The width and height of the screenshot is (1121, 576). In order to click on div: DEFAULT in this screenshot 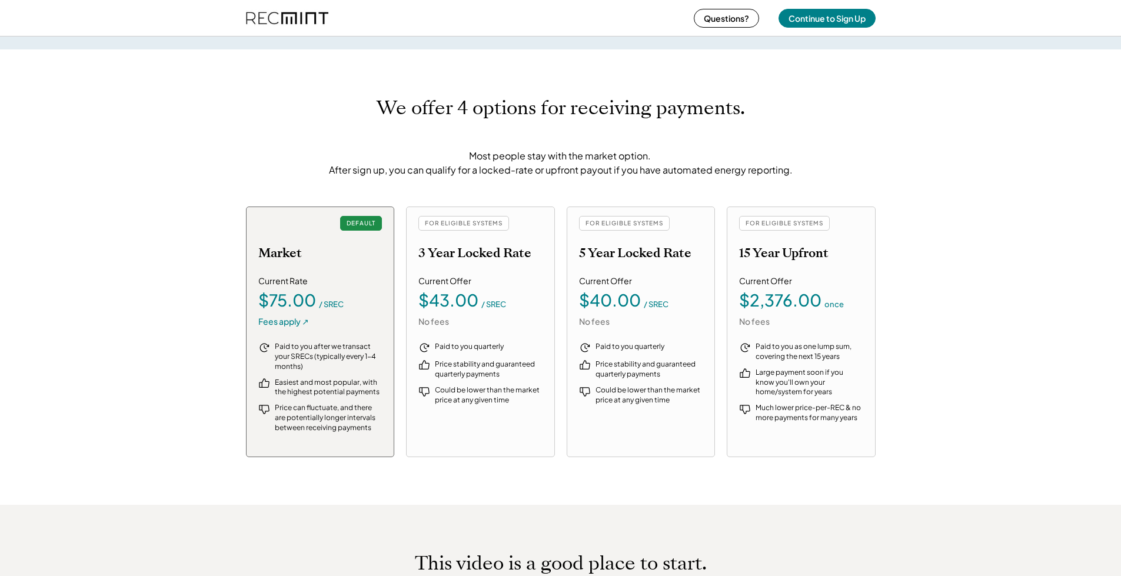, I will do `click(361, 223)`.